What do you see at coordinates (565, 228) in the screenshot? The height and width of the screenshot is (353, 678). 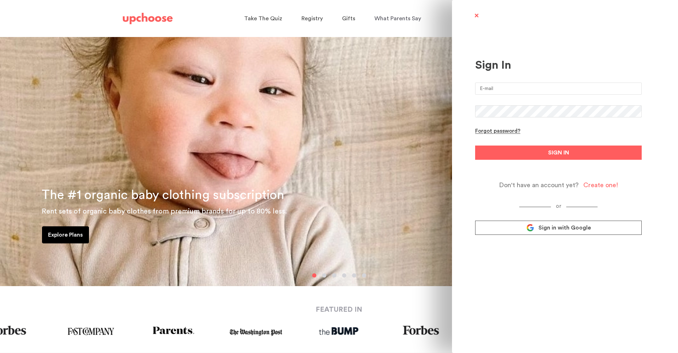 I see `span: Sign in with Google` at bounding box center [565, 228].